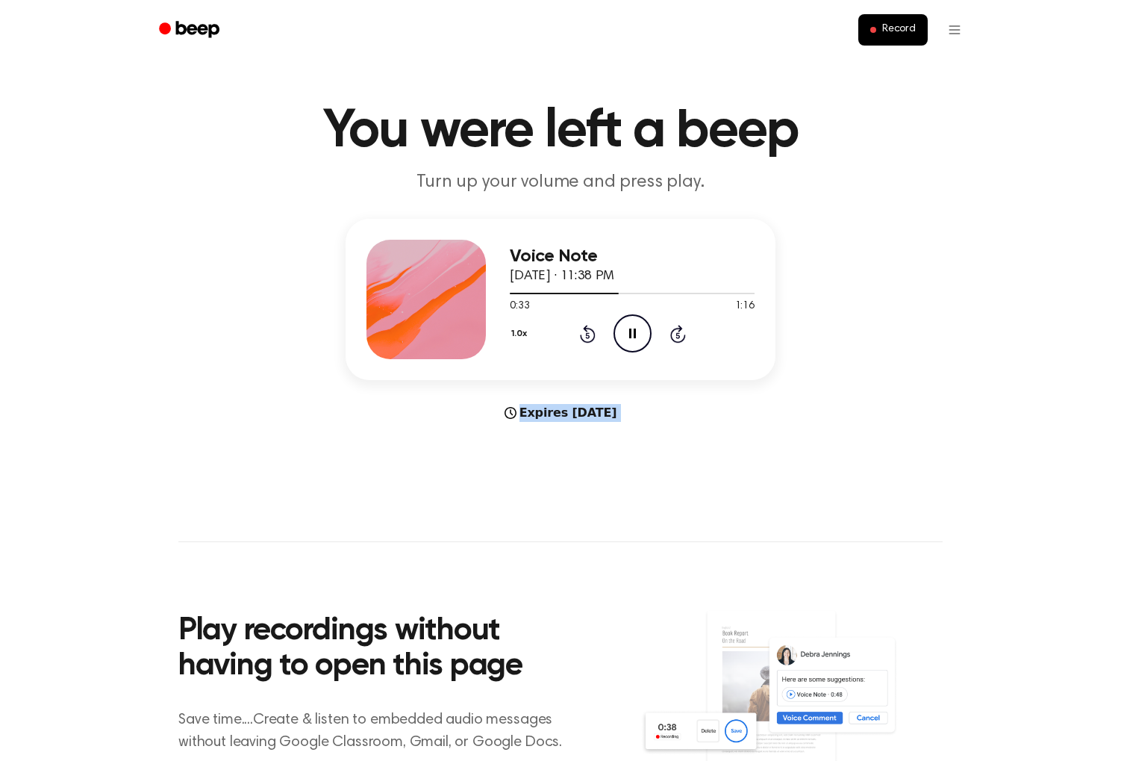 Image resolution: width=1121 pixels, height=761 pixels. Describe the element at coordinates (561, 131) in the screenshot. I see `h1: You were left a beep` at that location.